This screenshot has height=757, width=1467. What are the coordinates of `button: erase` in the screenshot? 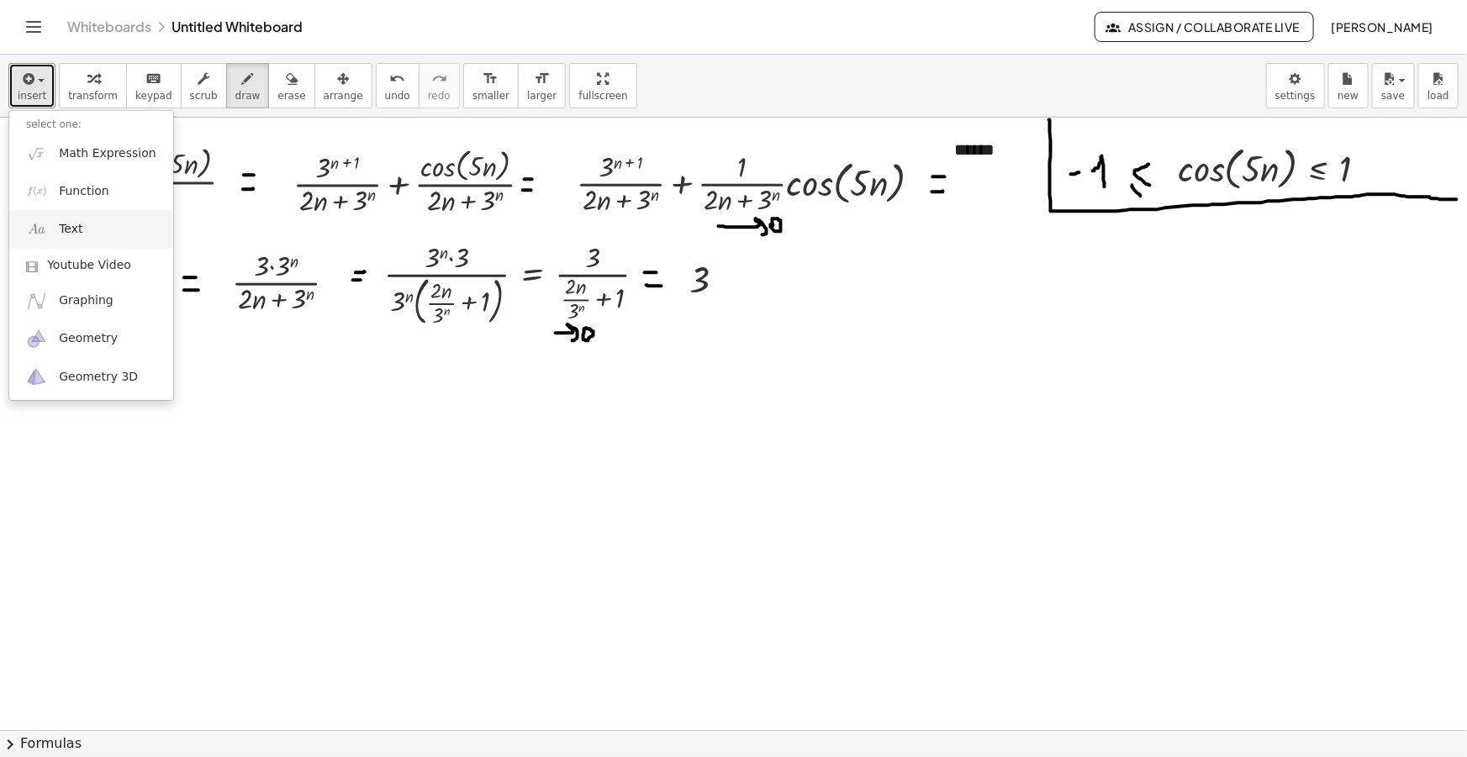 It's located at (291, 86).